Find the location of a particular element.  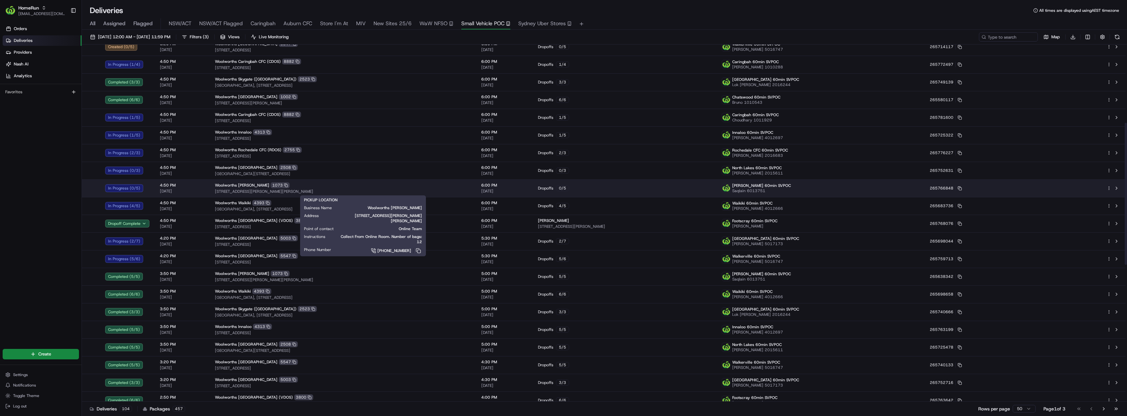

button: Map is located at coordinates (1051, 37).